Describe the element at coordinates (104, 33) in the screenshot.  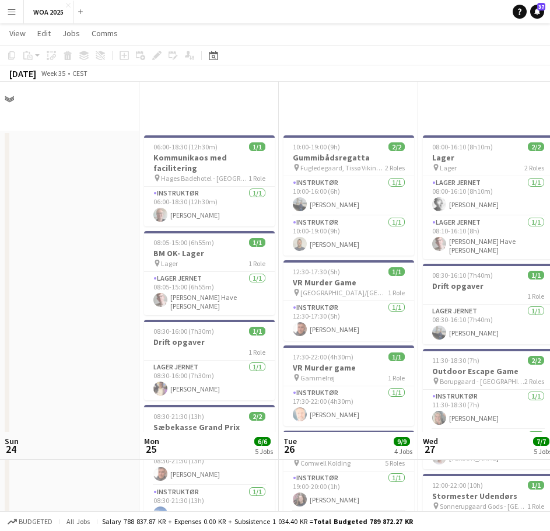
I see `span: Comms` at that location.